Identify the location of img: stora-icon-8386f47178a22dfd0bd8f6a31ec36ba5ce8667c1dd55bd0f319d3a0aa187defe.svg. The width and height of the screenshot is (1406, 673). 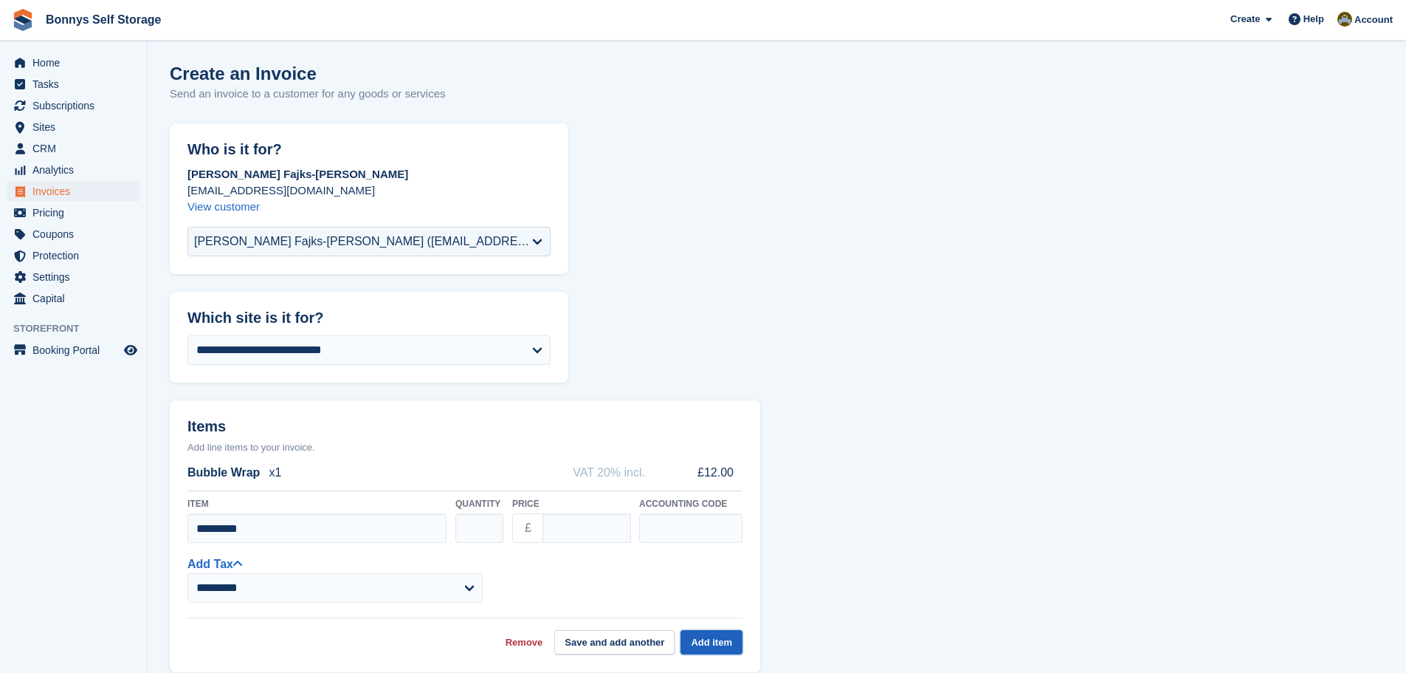
(23, 20).